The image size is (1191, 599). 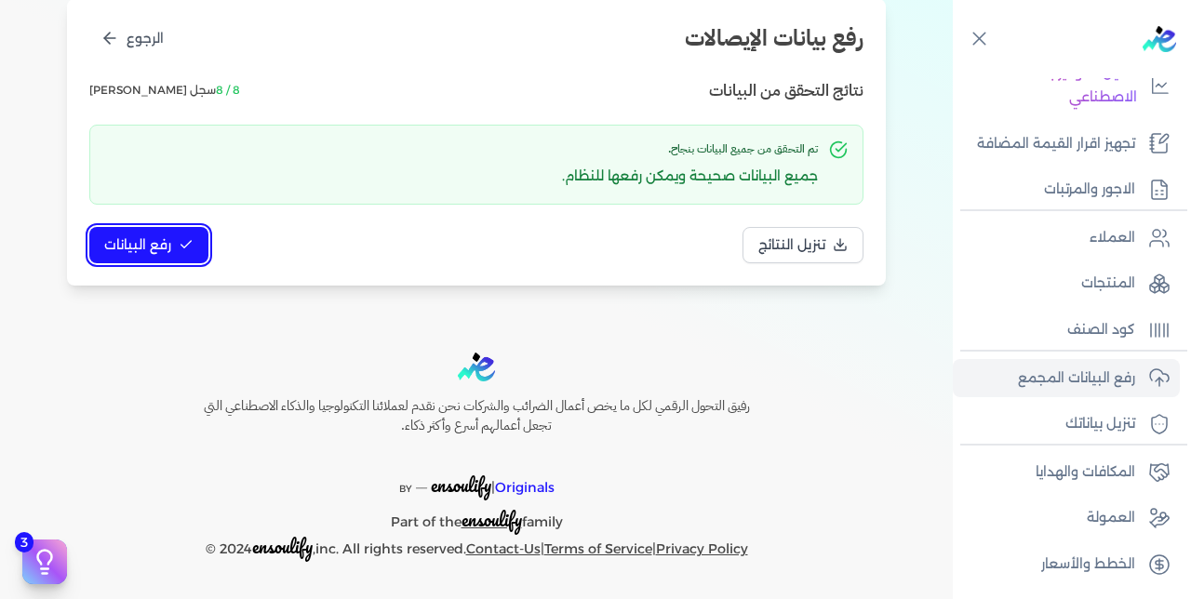 I want to click on a: العمولة, so click(x=1067, y=518).